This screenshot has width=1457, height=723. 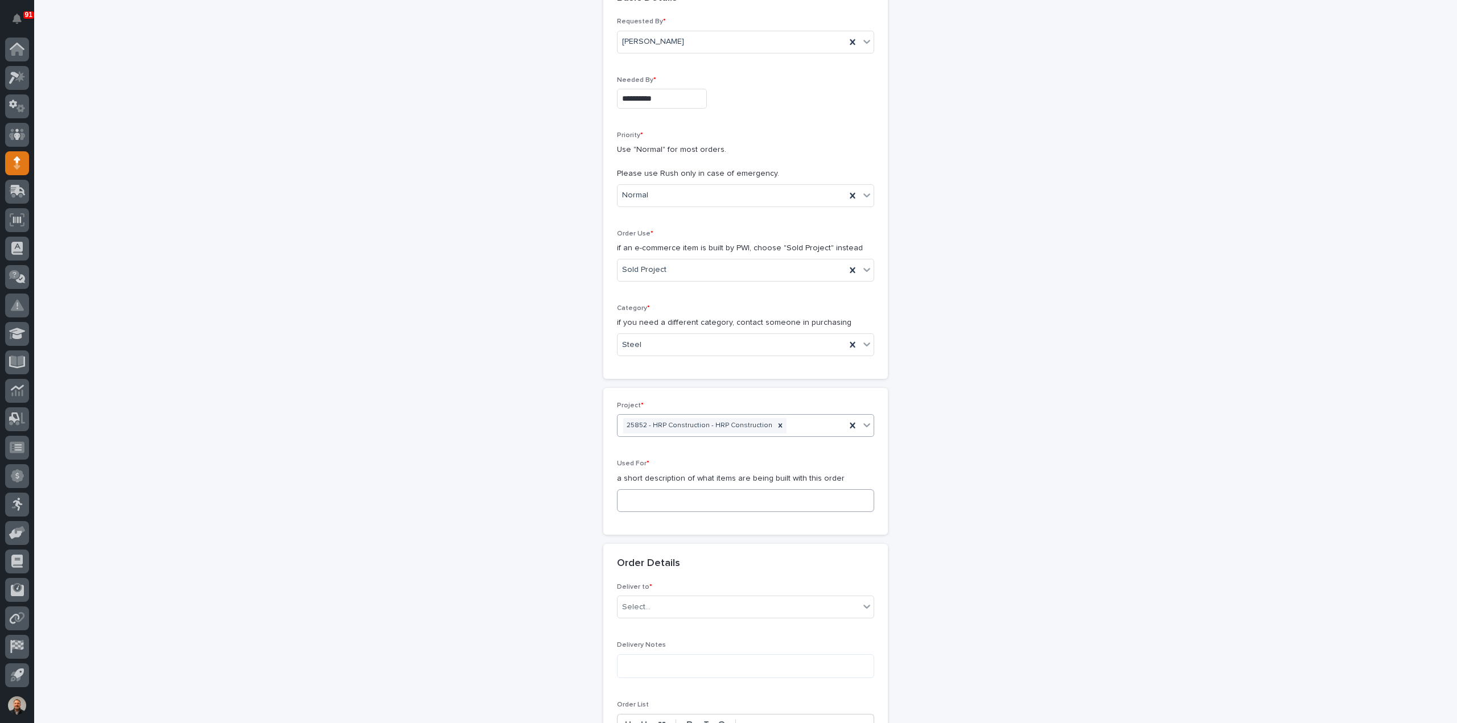 I want to click on div: 25852 - HRP Construction - HRP Construction, so click(x=698, y=426).